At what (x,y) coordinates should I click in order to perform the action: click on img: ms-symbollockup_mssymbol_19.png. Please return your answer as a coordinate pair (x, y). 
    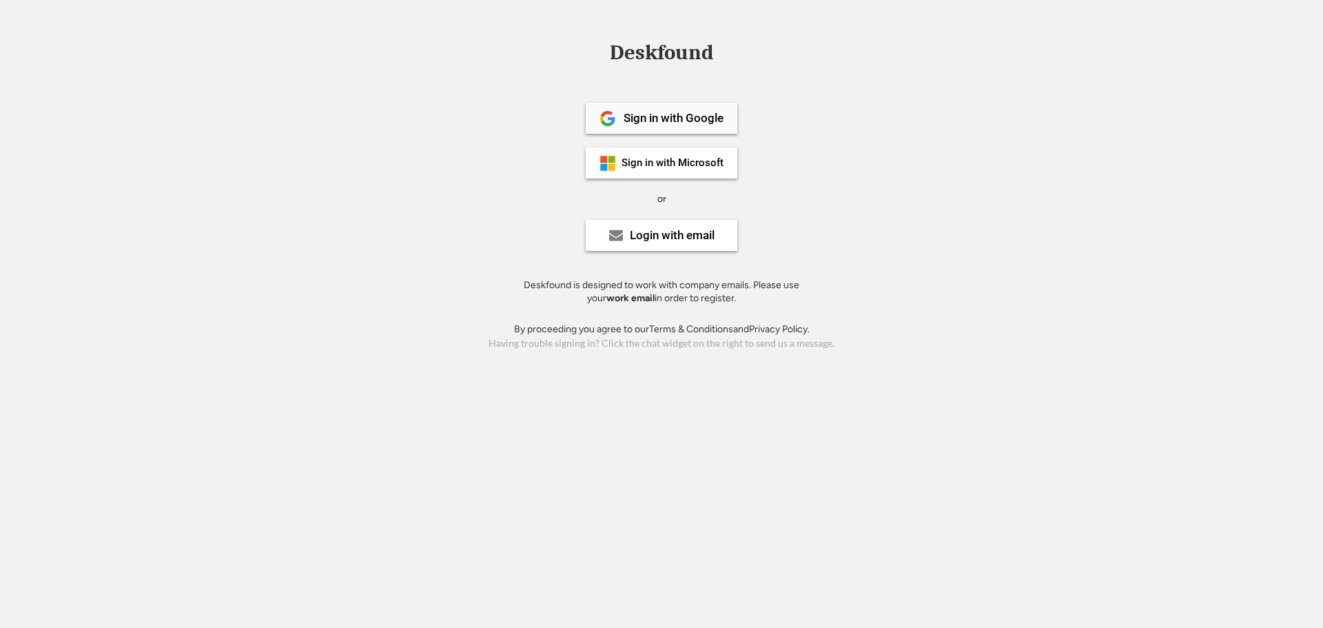
    Looking at the image, I should click on (608, 163).